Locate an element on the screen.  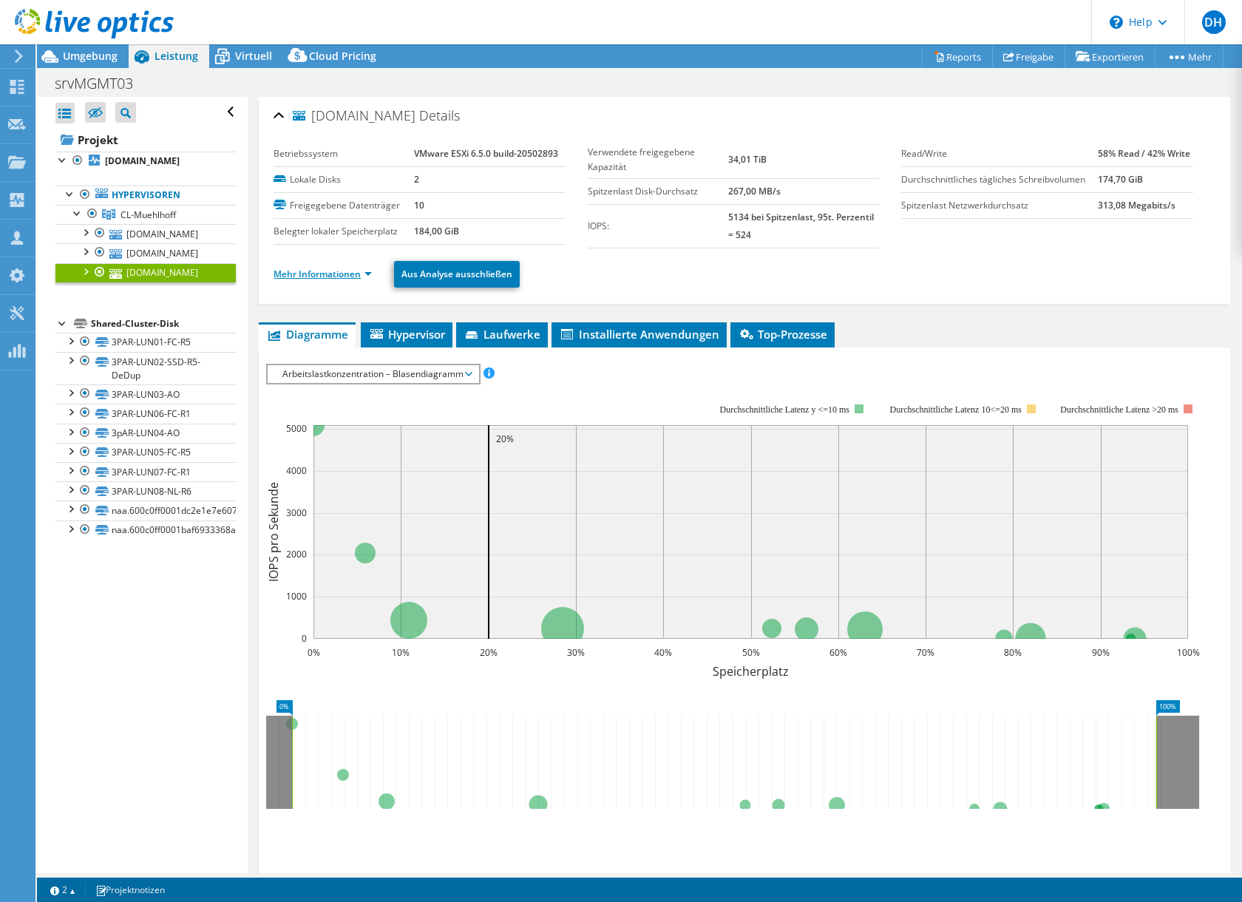
b: 267,00 MB/s is located at coordinates (754, 191).